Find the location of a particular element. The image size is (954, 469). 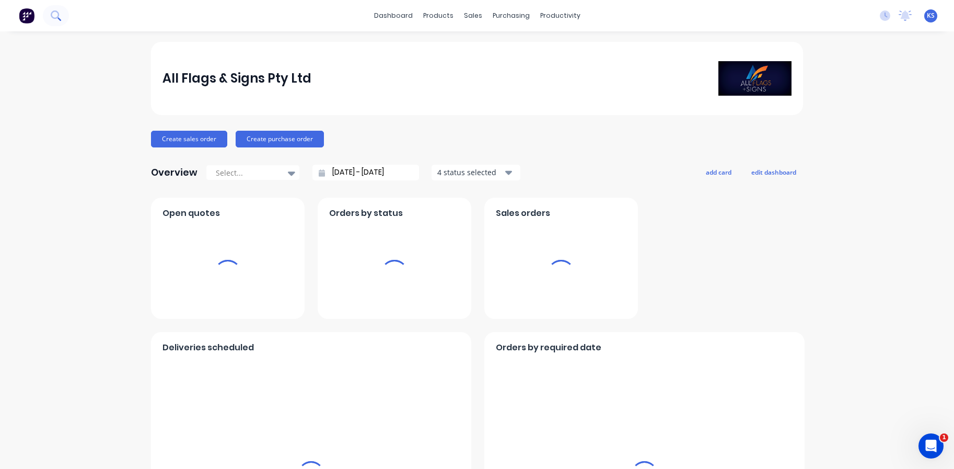

div: productivity is located at coordinates (560, 16).